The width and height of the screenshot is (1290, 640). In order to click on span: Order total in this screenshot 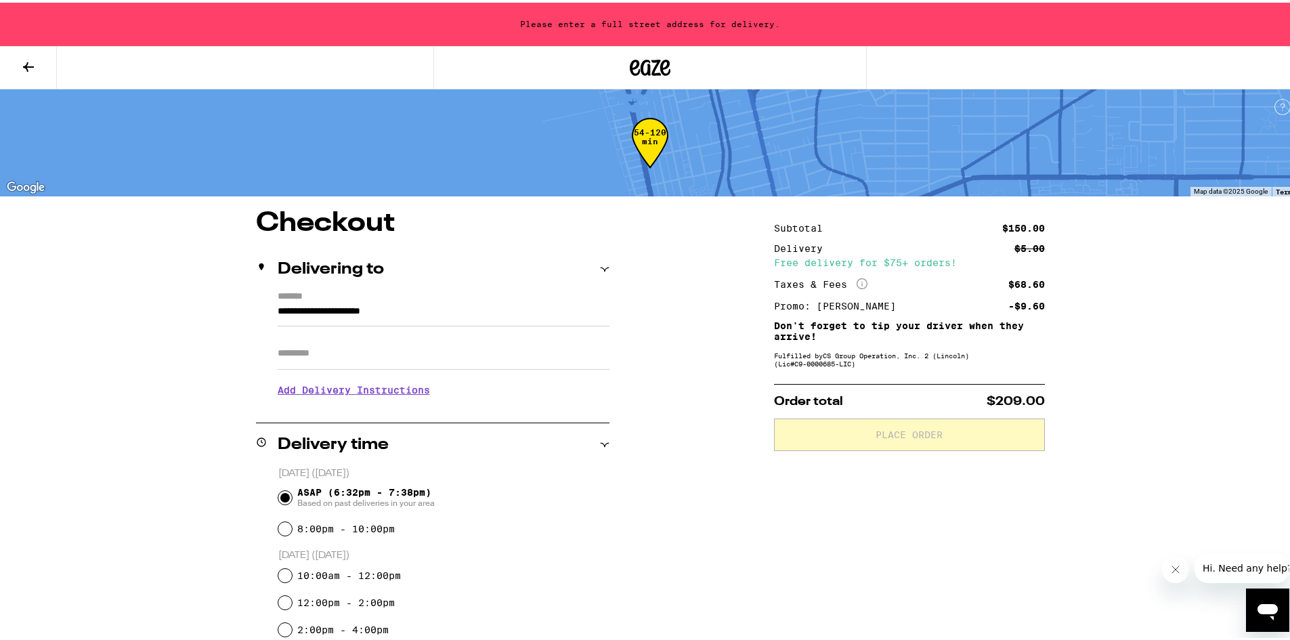, I will do `click(809, 399)`.